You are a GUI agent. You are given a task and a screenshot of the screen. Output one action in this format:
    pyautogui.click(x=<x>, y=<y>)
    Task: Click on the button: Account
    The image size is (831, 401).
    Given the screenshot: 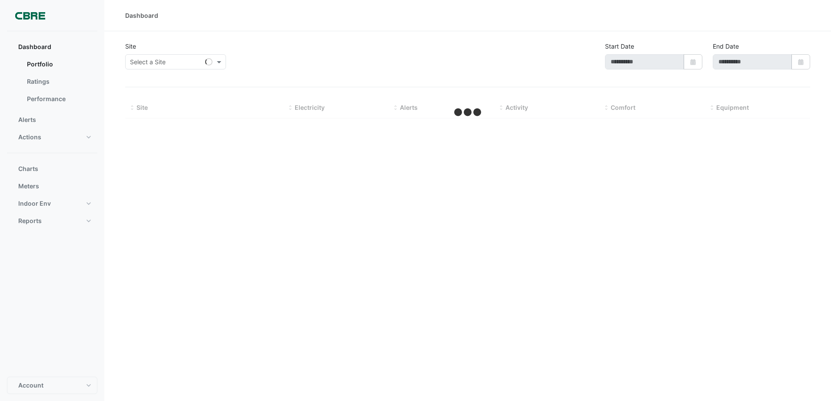 What is the action you would take?
    pyautogui.click(x=52, y=386)
    